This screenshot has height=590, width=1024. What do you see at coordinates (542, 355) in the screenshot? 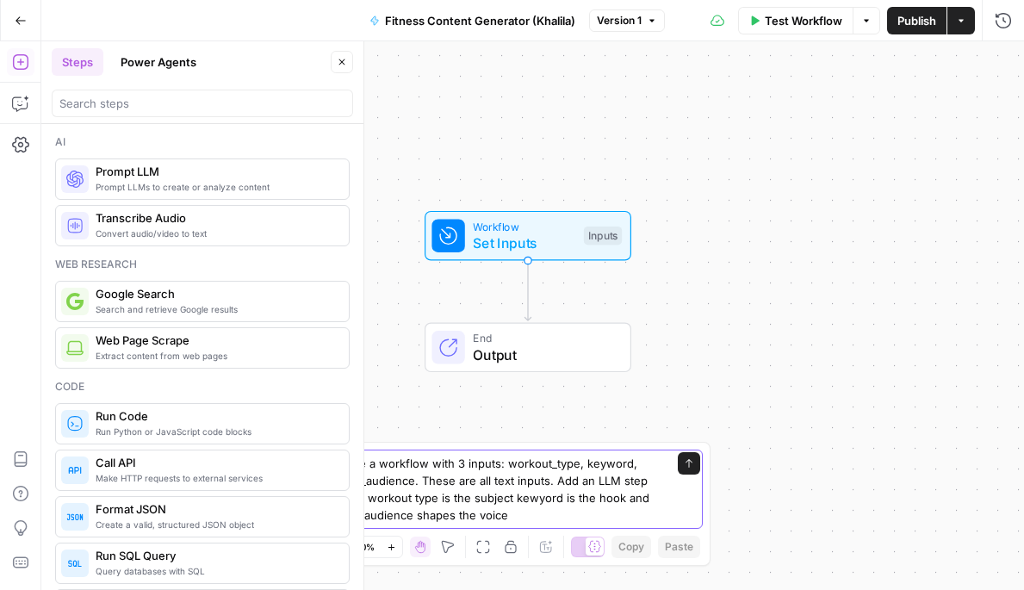
I see `span: Output` at bounding box center [542, 355].